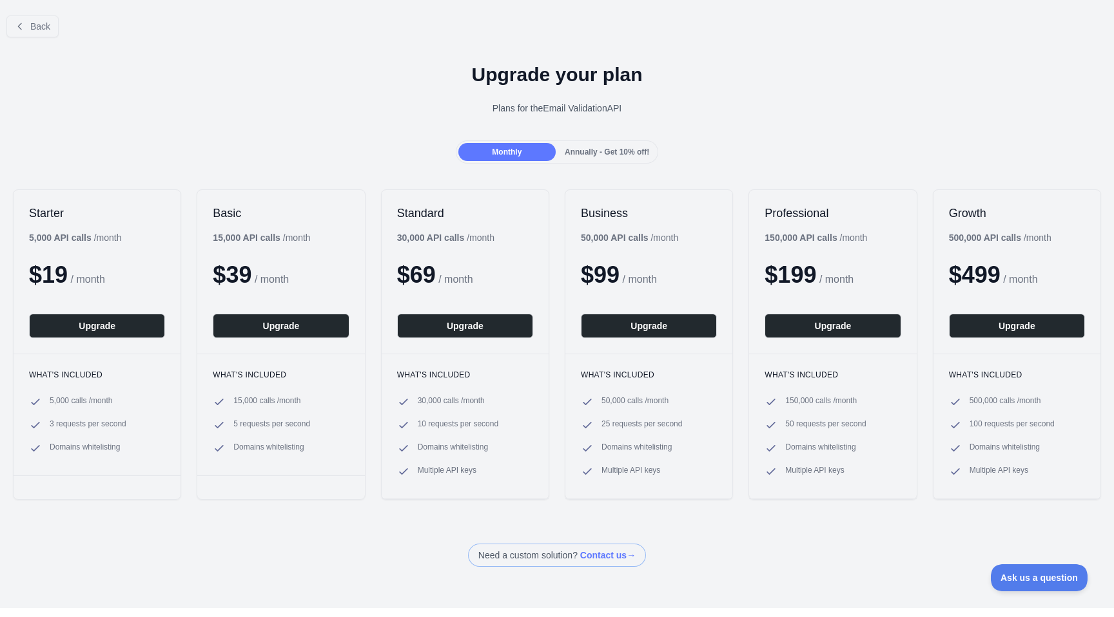 The height and width of the screenshot is (617, 1114). Describe the element at coordinates (648, 213) in the screenshot. I see `h2: Business` at that location.